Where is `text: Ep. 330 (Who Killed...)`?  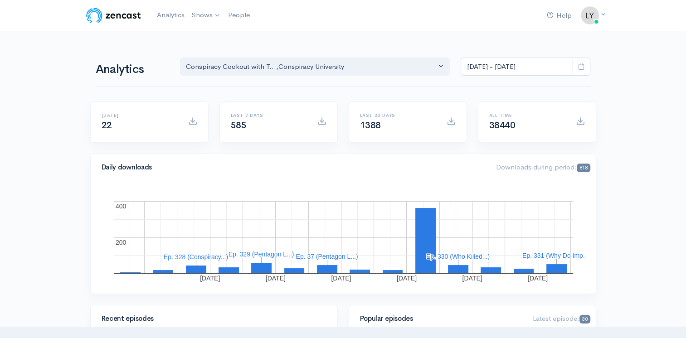 text: Ep. 330 (Who Killed...) is located at coordinates (457, 257).